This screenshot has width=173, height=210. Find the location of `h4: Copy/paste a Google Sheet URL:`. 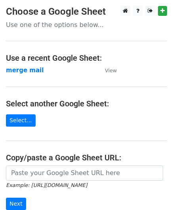

h4: Copy/paste a Google Sheet URL: is located at coordinates (86, 157).